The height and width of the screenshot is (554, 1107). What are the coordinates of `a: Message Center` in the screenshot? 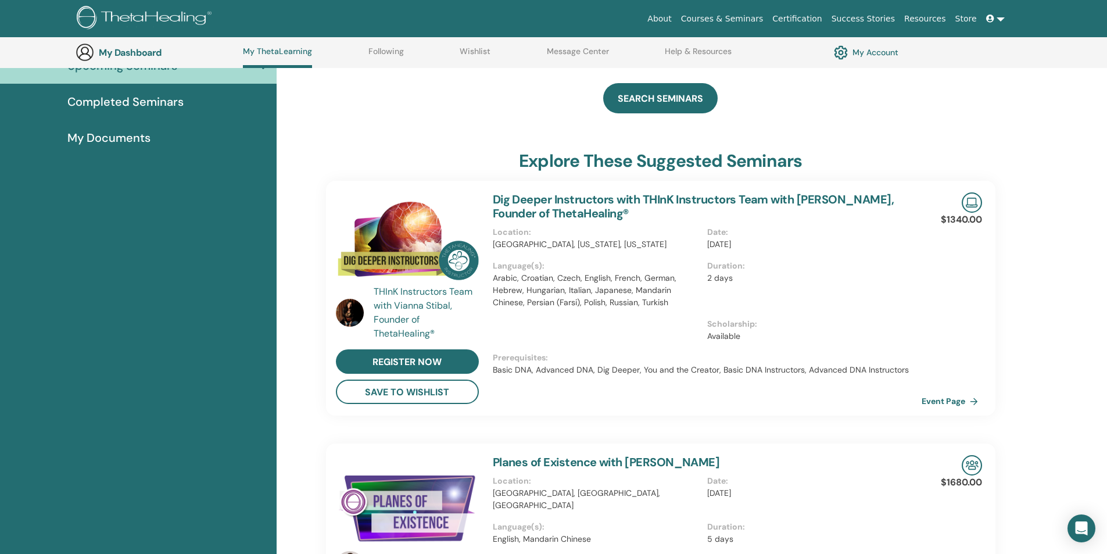 It's located at (578, 56).